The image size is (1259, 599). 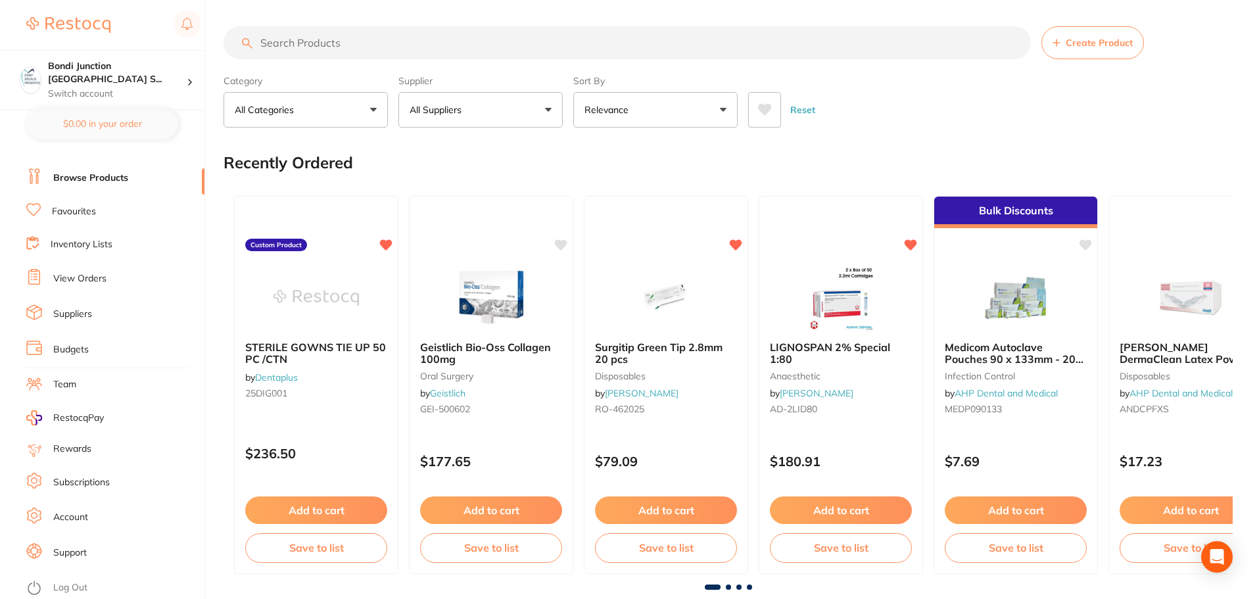 I want to click on b: Geistlich Bio-Oss Collagen 100mg, so click(x=491, y=353).